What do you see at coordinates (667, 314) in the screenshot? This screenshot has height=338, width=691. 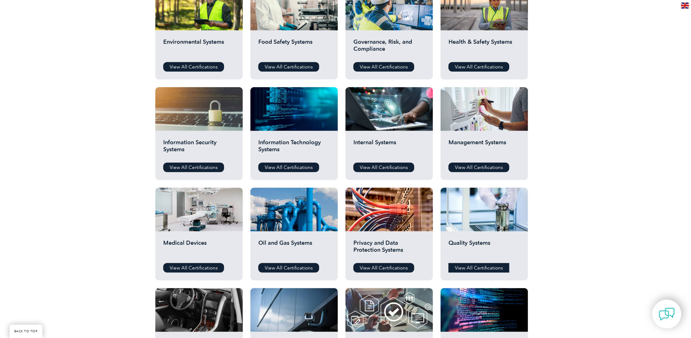 I see `img: contact-chat.png` at bounding box center [667, 314].